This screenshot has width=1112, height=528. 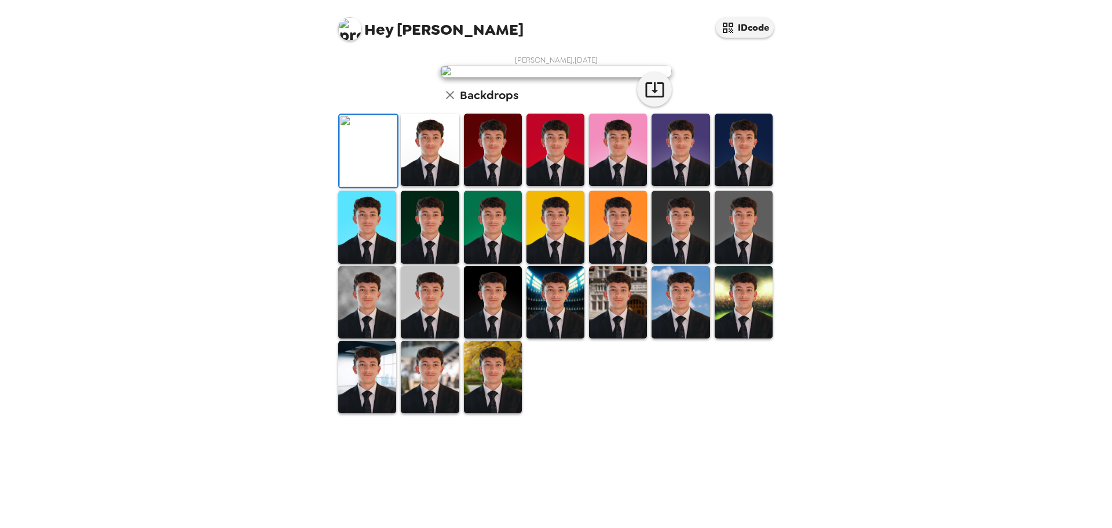 What do you see at coordinates (489, 95) in the screenshot?
I see `h6: Backdrops` at bounding box center [489, 95].